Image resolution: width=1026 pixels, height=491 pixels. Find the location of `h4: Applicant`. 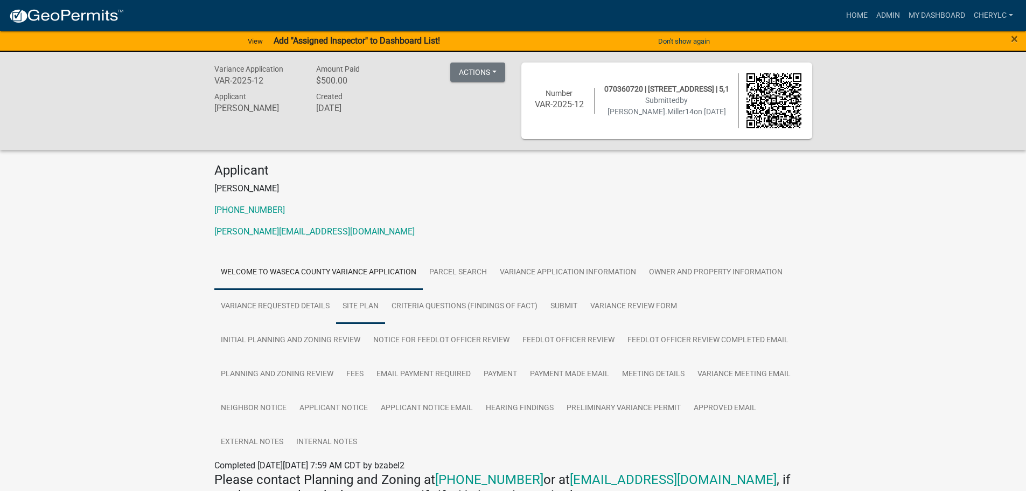

h4: Applicant is located at coordinates (513, 170).